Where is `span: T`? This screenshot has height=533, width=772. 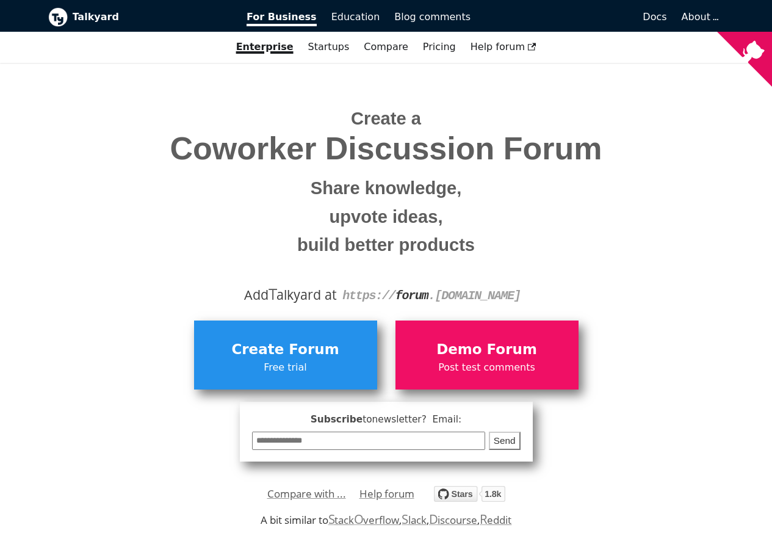
span: T is located at coordinates (273, 294).